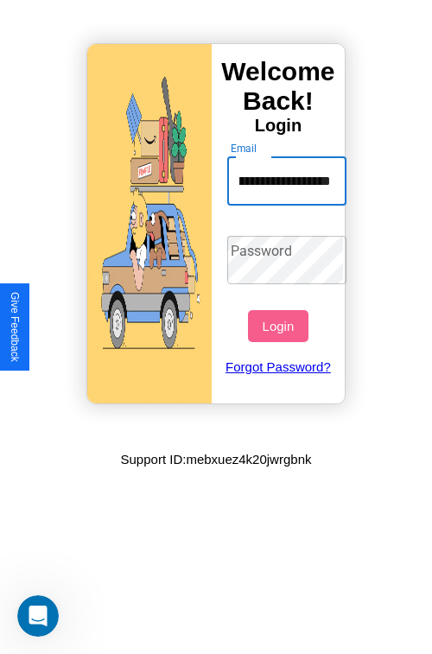 The height and width of the screenshot is (654, 432). What do you see at coordinates (278, 86) in the screenshot?
I see `h3: Welcome Back!` at bounding box center [278, 86].